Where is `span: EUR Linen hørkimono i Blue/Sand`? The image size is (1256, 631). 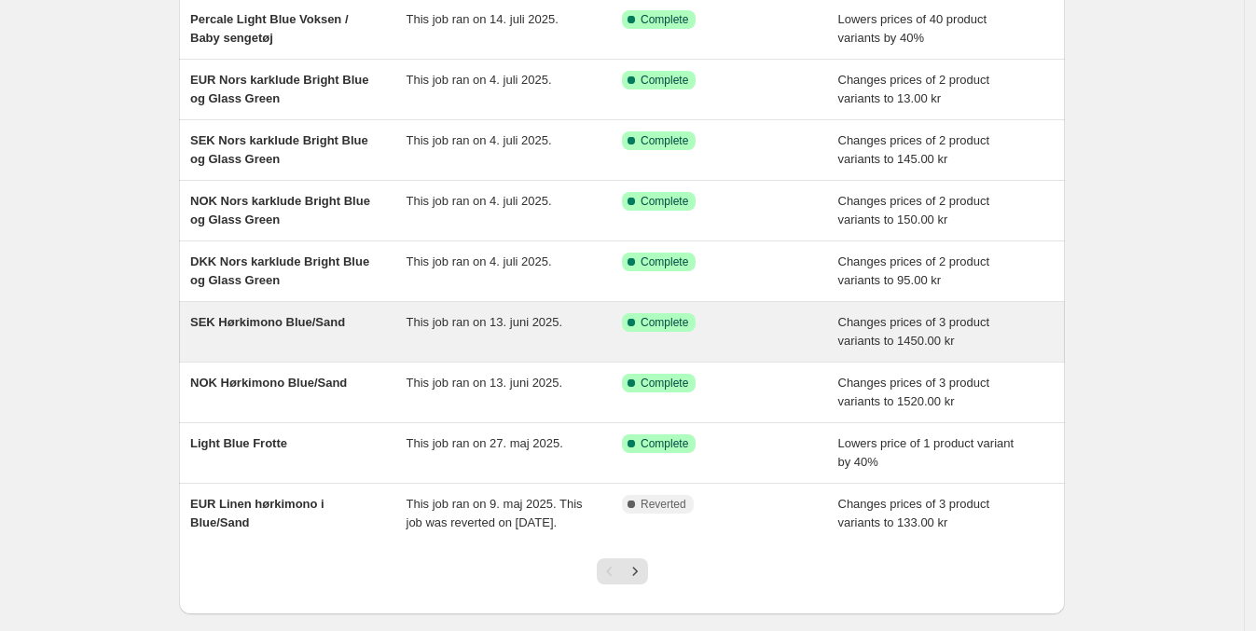 span: EUR Linen hørkimono i Blue/Sand is located at coordinates (257, 513).